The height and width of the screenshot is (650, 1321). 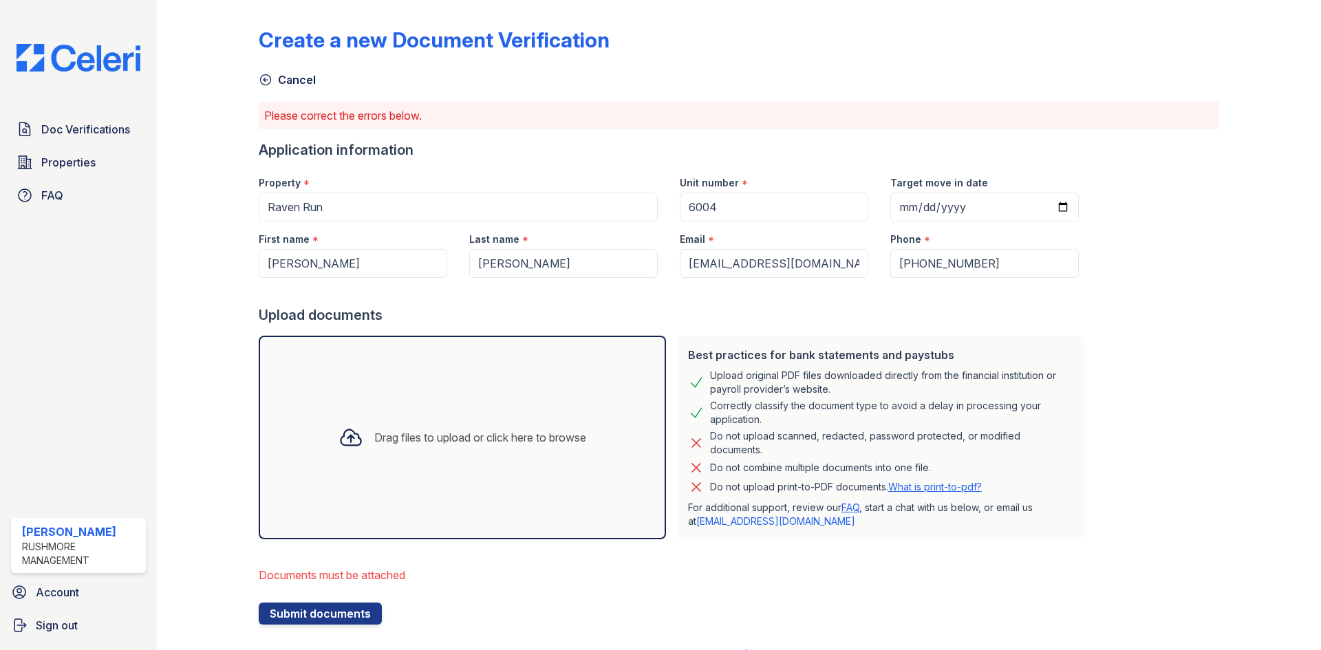 What do you see at coordinates (891, 443) in the screenshot?
I see `div: Do not upload scanned, redacted, password protected, or modified documents.` at bounding box center [891, 443].